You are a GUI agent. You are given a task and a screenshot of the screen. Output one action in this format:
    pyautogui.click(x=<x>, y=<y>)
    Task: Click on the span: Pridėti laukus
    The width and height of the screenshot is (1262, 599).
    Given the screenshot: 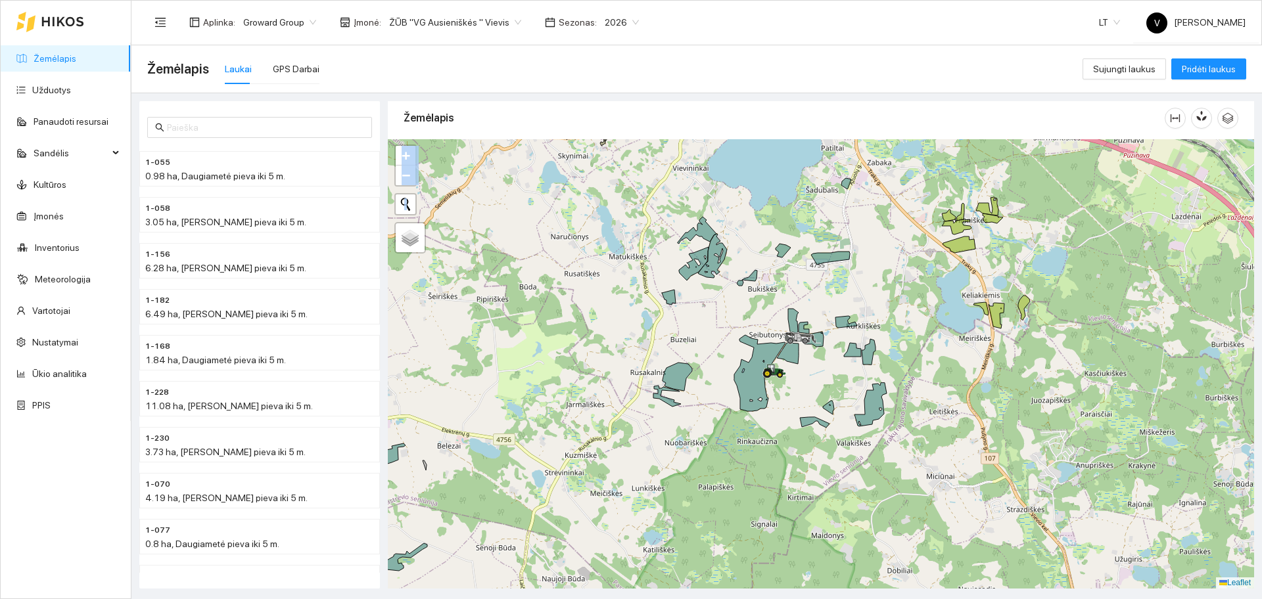 What is the action you would take?
    pyautogui.click(x=1208, y=69)
    